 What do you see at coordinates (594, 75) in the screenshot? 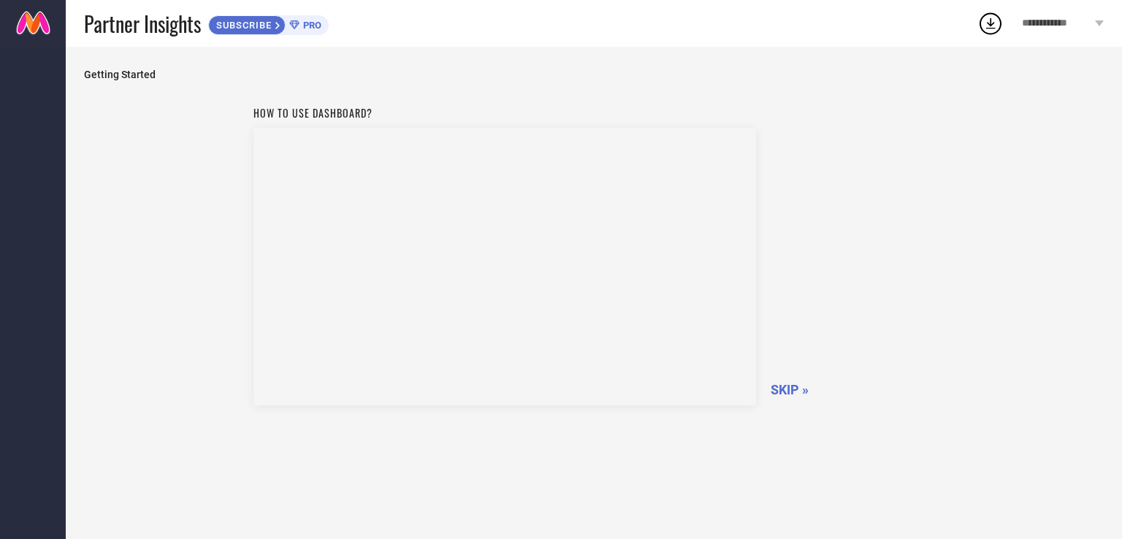
I see `span: Getting Started` at bounding box center [594, 75].